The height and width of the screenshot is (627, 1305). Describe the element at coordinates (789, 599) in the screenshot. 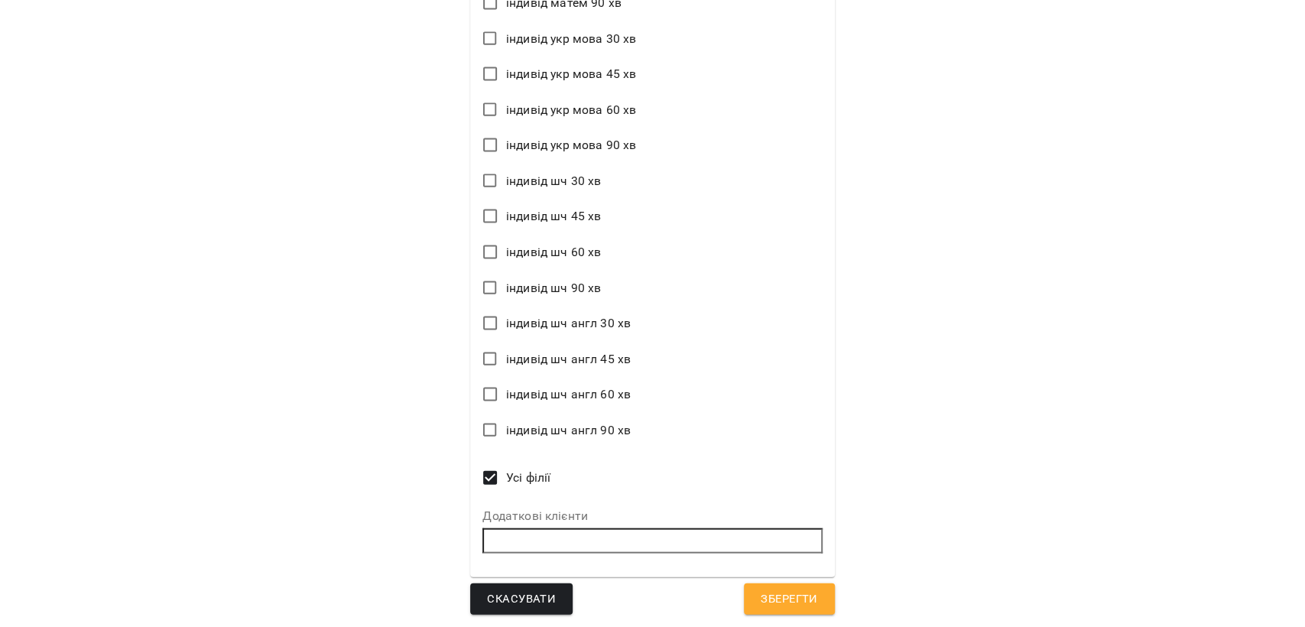

I see `button: Зберегти` at that location.